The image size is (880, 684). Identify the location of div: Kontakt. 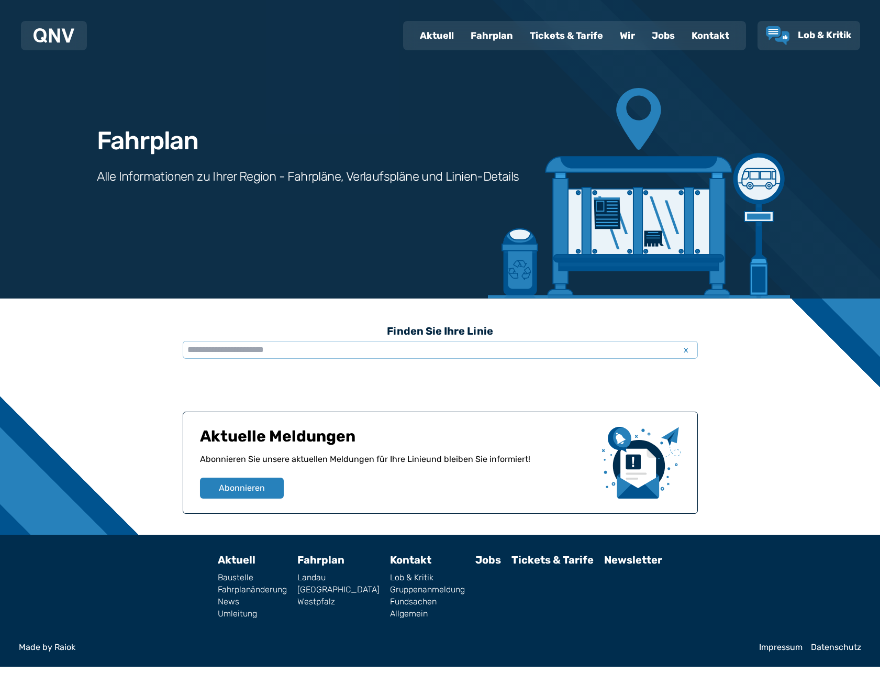
(711, 36).